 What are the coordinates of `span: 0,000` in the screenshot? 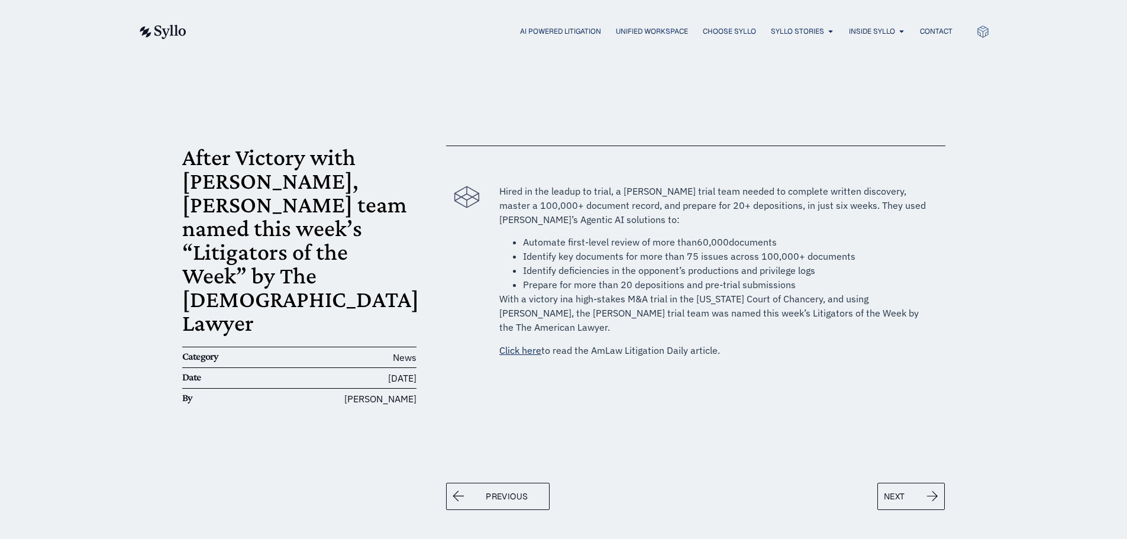 It's located at (716, 242).